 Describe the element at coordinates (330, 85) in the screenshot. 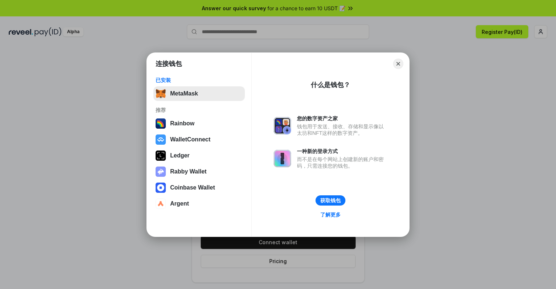

I see `div: 什么是钱包？` at that location.